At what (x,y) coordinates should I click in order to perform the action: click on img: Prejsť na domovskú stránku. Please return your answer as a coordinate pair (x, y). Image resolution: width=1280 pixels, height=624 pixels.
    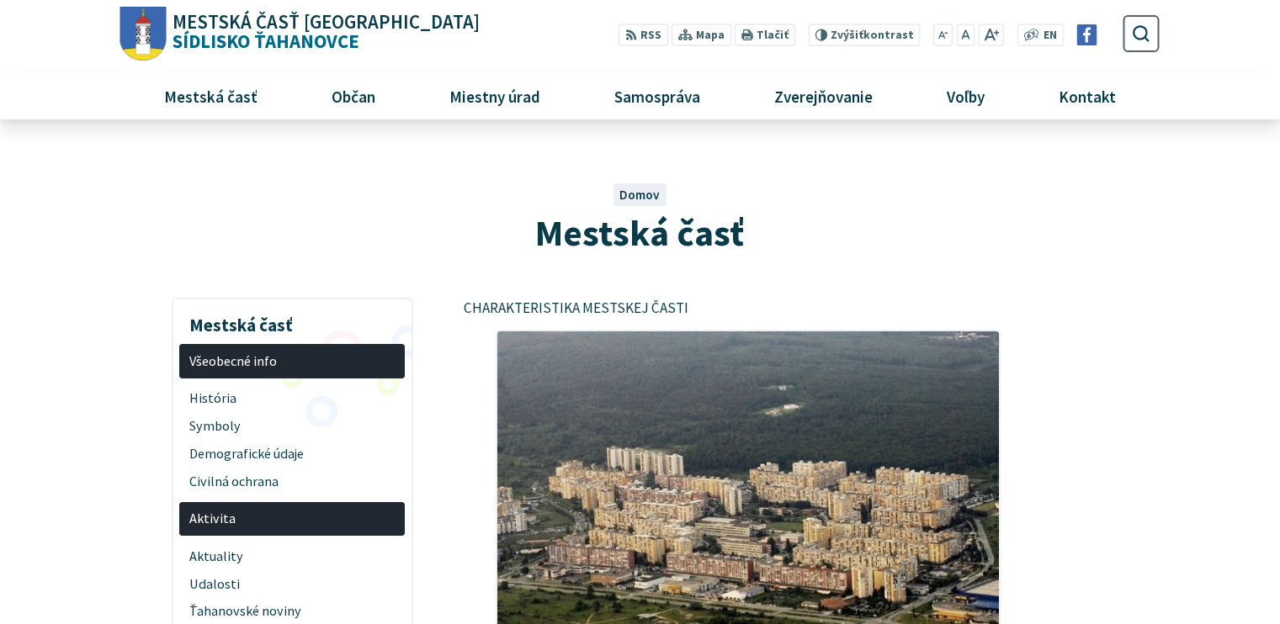
    Looking at the image, I should click on (143, 34).